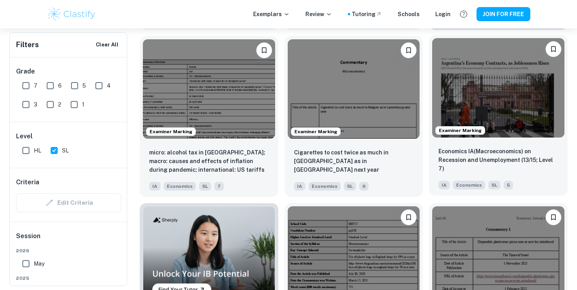 The width and height of the screenshot is (577, 290). What do you see at coordinates (503, 14) in the screenshot?
I see `button: JOIN FOR FREE` at bounding box center [503, 14].